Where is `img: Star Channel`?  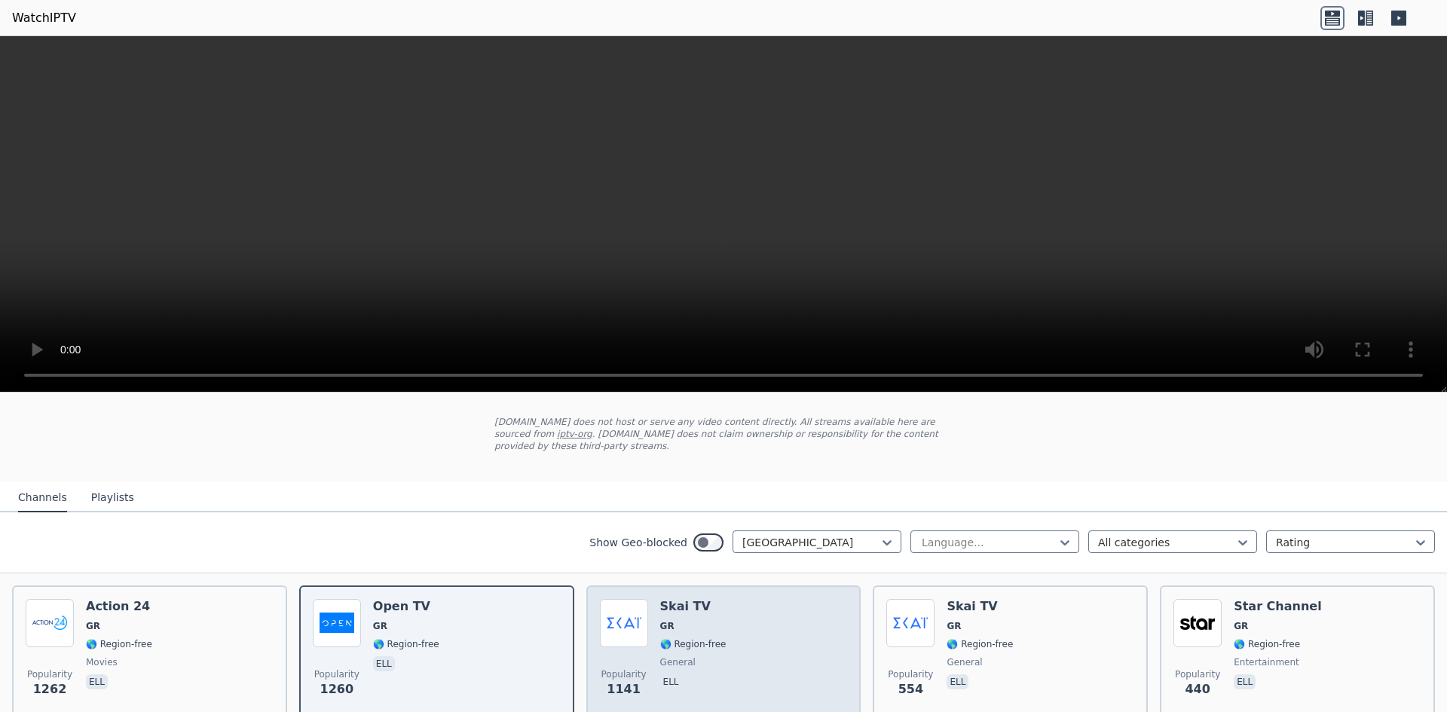 img: Star Channel is located at coordinates (1197, 623).